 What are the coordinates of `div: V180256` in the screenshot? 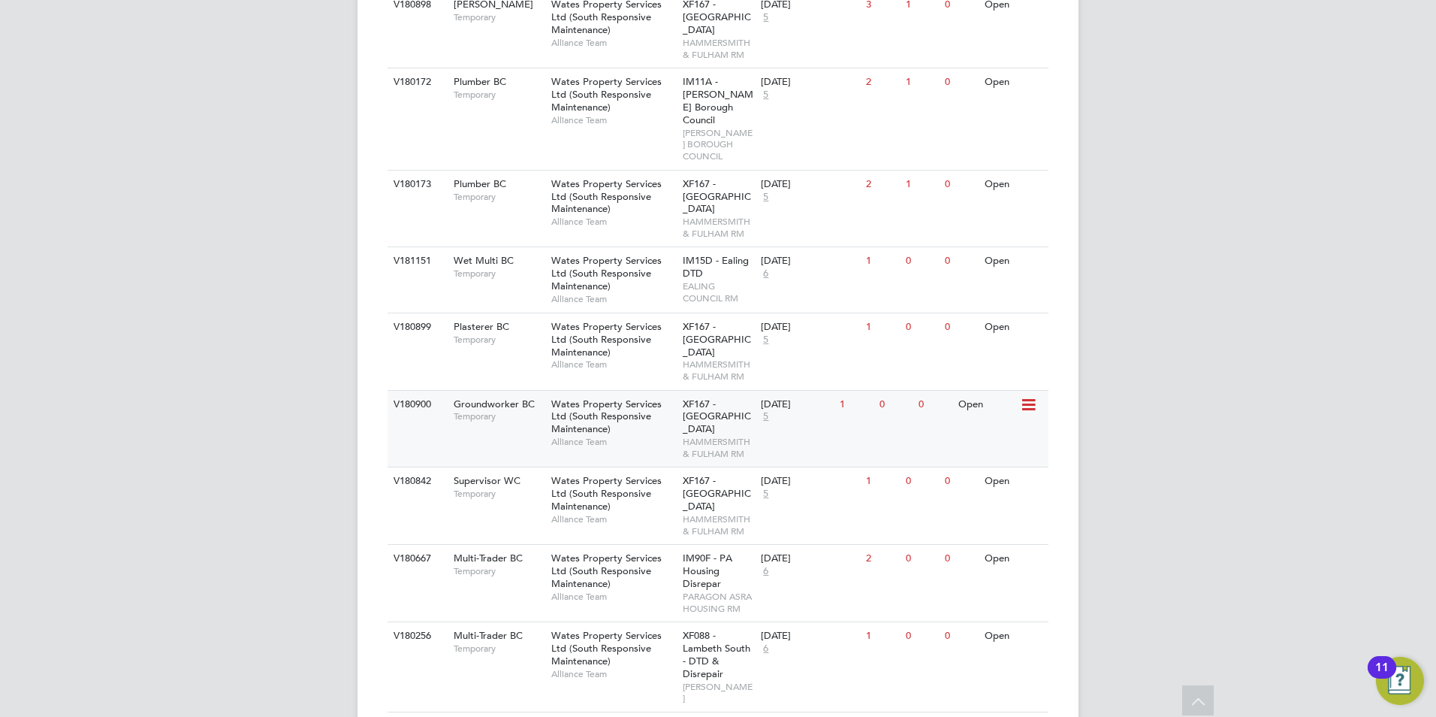 It's located at (416, 636).